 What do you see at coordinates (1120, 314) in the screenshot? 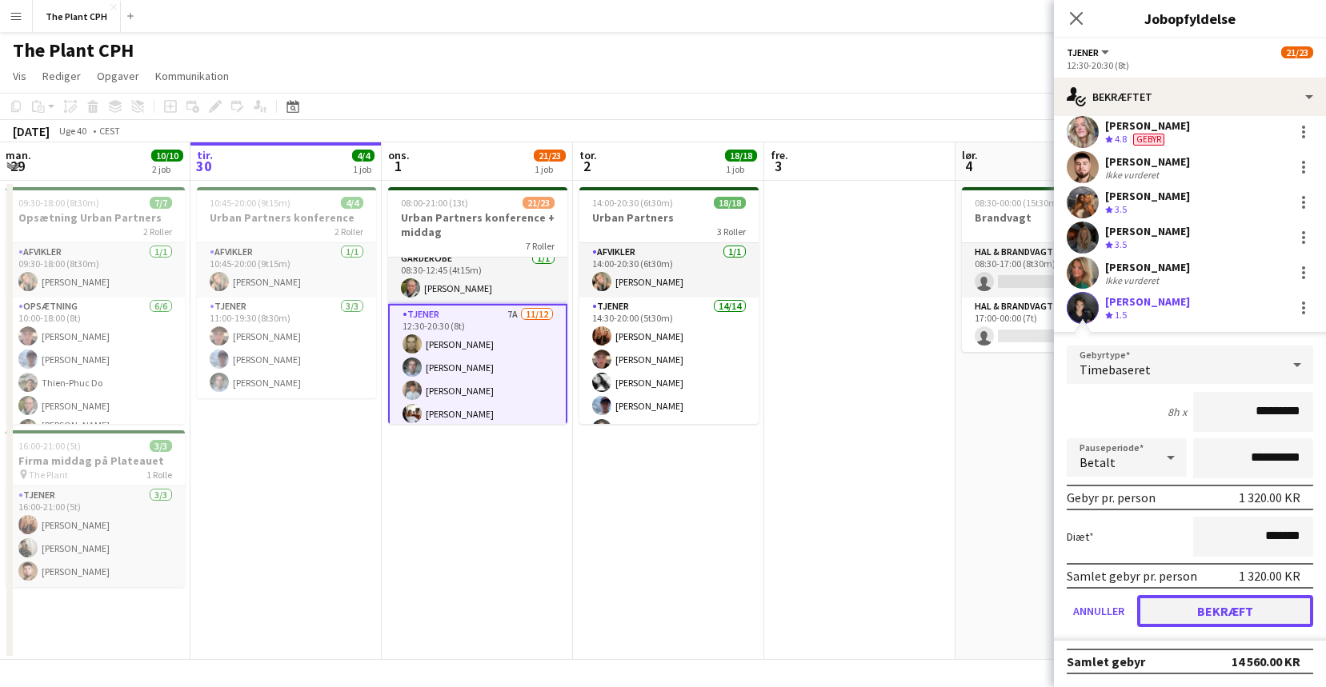
I see `span: 1.5` at bounding box center [1120, 314].